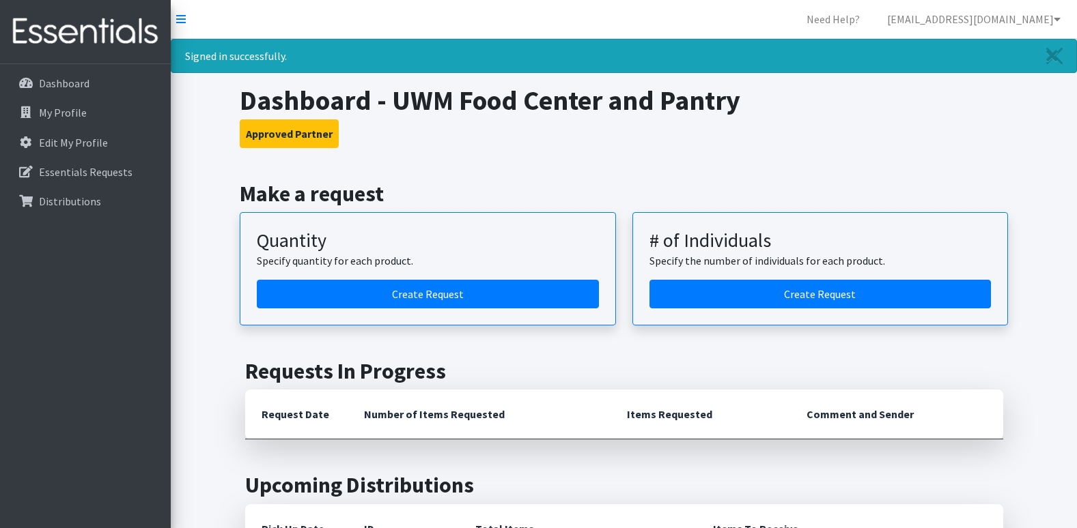 Image resolution: width=1077 pixels, height=528 pixels. I want to click on h1: Dashboard - UWM Food Center and Pantry, so click(623, 100).